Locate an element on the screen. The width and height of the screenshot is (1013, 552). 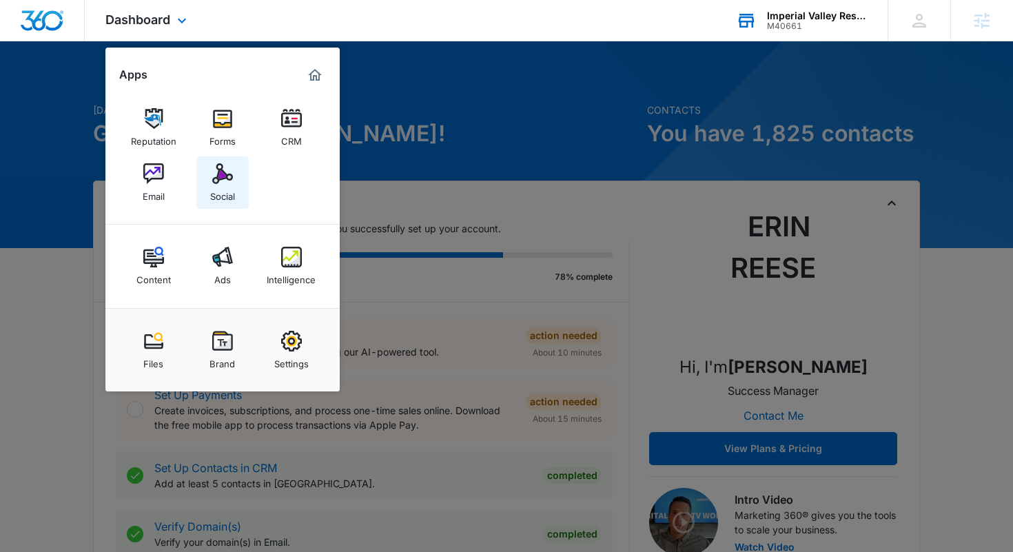
div: Settings is located at coordinates (291, 360).